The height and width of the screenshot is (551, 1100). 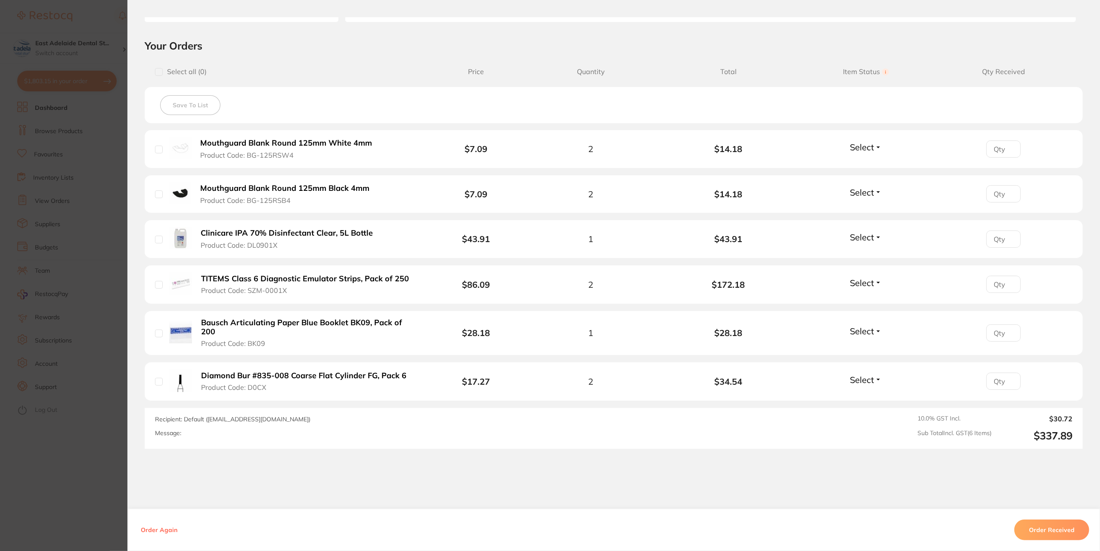 What do you see at coordinates (286, 143) in the screenshot?
I see `b: Mouthguard Blank Round 125mm White 4mm` at bounding box center [286, 143].